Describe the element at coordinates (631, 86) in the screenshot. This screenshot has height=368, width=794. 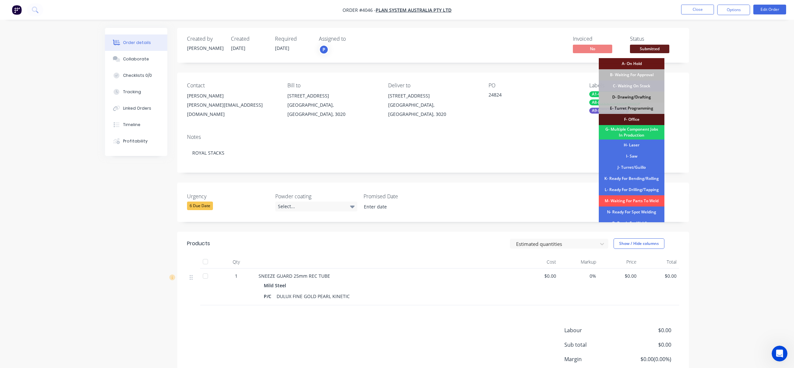
I see `div: C- Waiting On Stock` at that location.